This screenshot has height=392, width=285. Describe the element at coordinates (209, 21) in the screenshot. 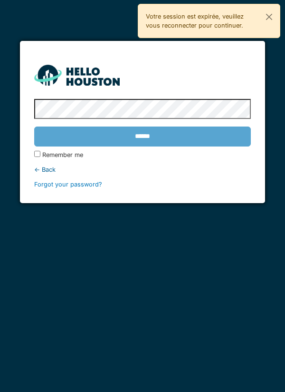

I see `div: Votre session est expirée, veuillez vous reconnecter pour continuer.` at that location.